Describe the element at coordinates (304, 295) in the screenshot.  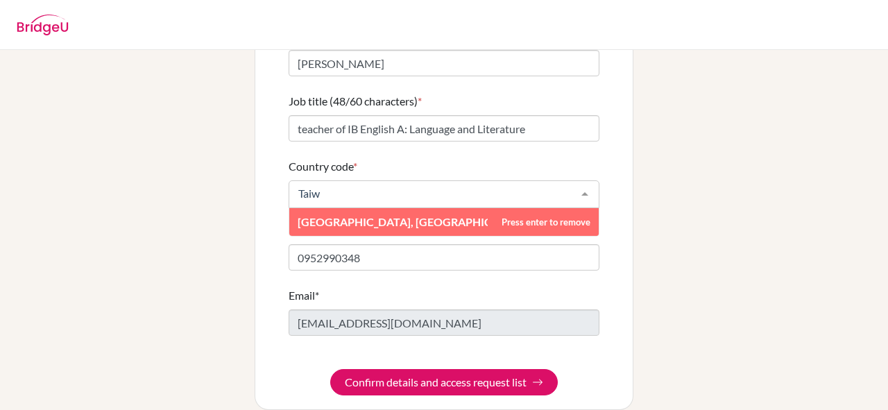
I see `label: Email*` at that location.